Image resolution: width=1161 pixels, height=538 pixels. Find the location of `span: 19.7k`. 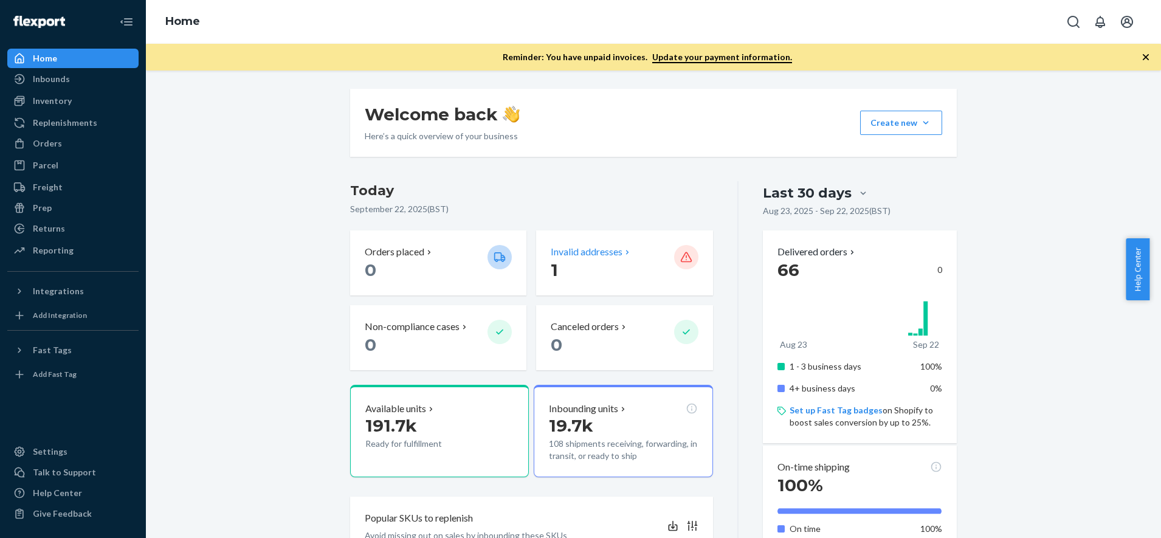

span: 19.7k is located at coordinates (571, 426).